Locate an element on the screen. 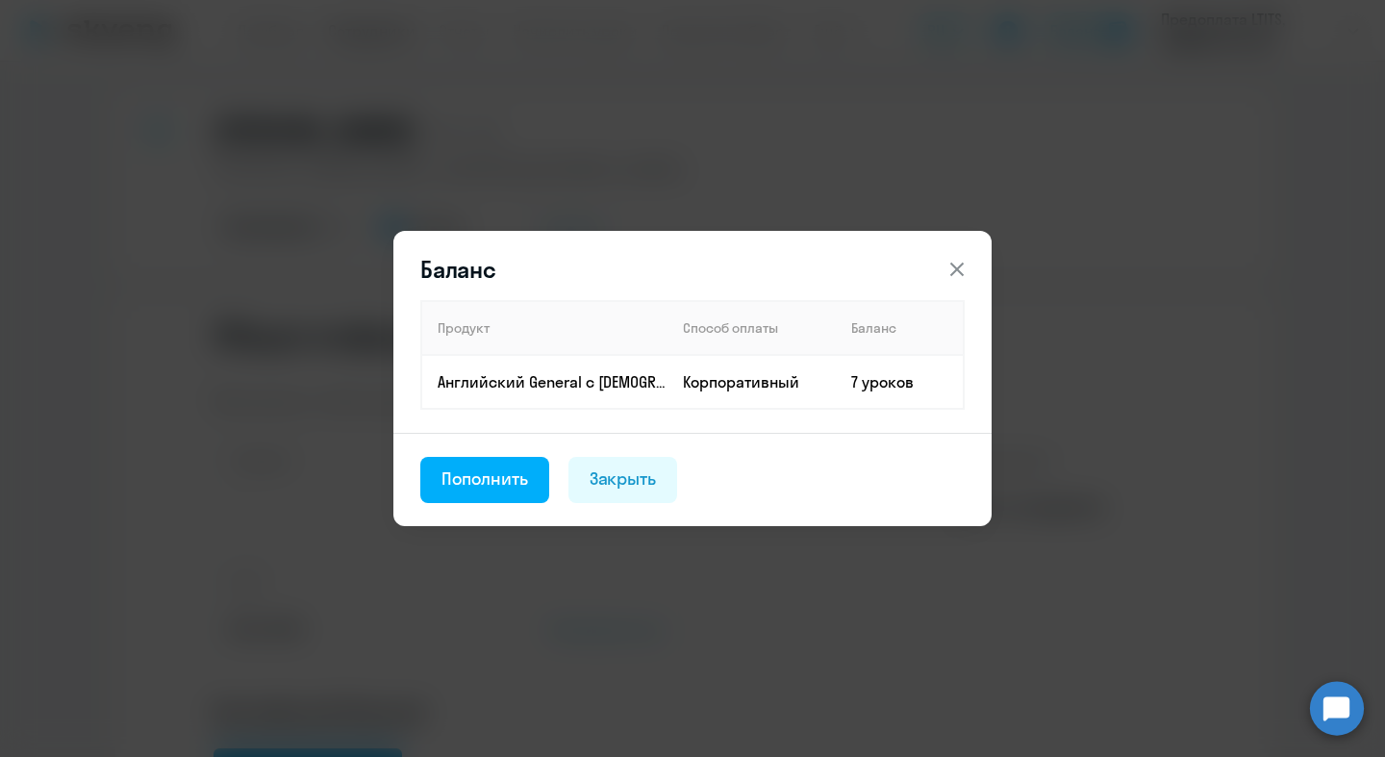 The image size is (1385, 757). th: Продукт is located at coordinates (545, 328).